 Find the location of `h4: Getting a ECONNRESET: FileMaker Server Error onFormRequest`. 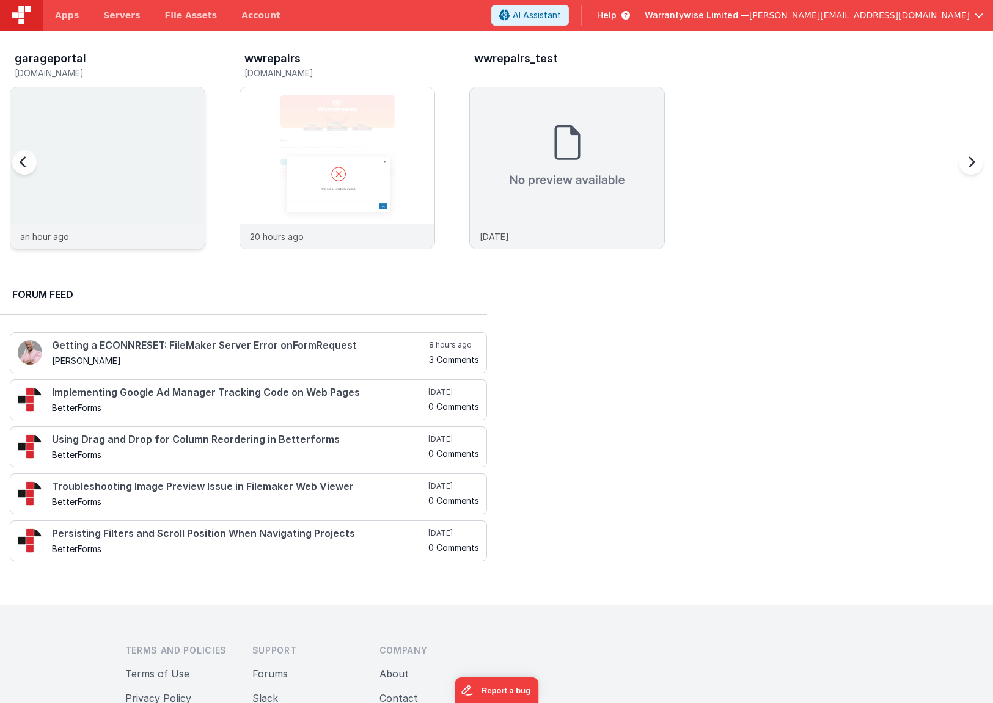

h4: Getting a ECONNRESET: FileMaker Server Error onFormRequest is located at coordinates (239, 346).